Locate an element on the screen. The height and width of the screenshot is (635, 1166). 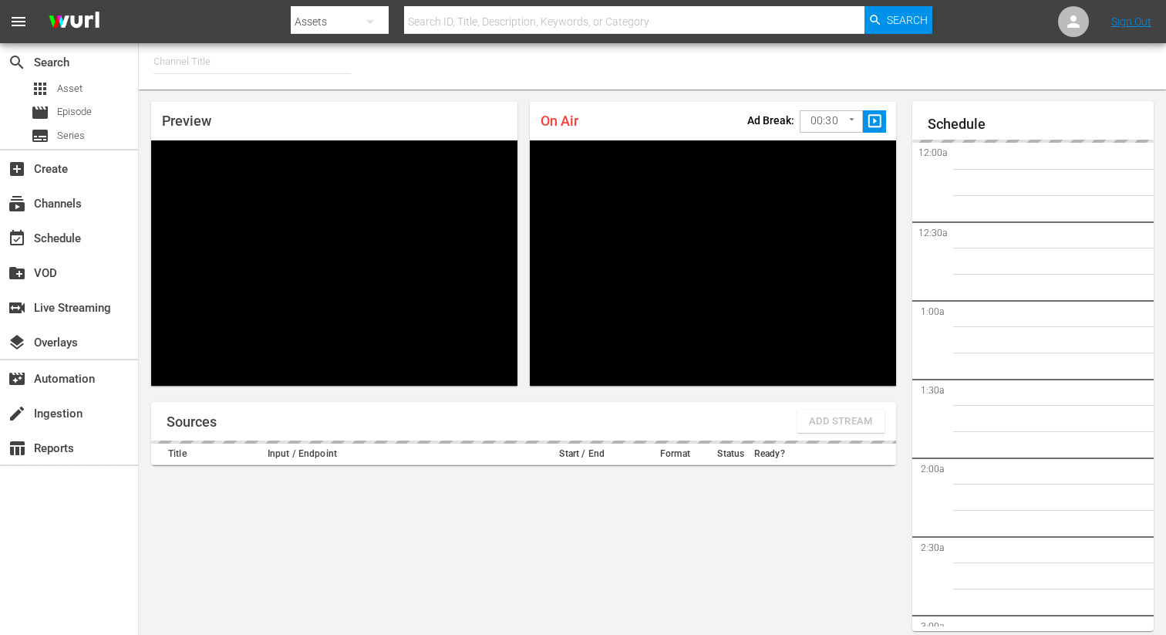
div: 00:30 is located at coordinates (832, 121).